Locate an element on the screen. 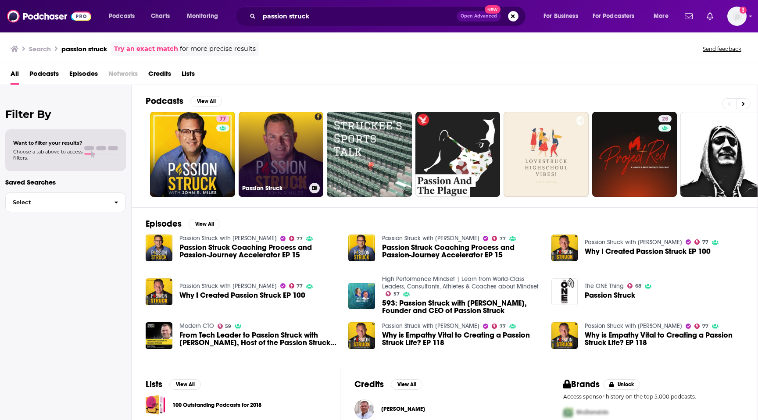  a: 100 Outstanding Podcasts for 2018 is located at coordinates (155, 405).